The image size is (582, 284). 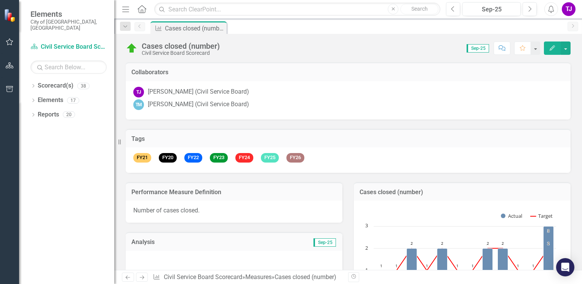 What do you see at coordinates (348, 139) in the screenshot?
I see `h3: Tags` at bounding box center [348, 139].